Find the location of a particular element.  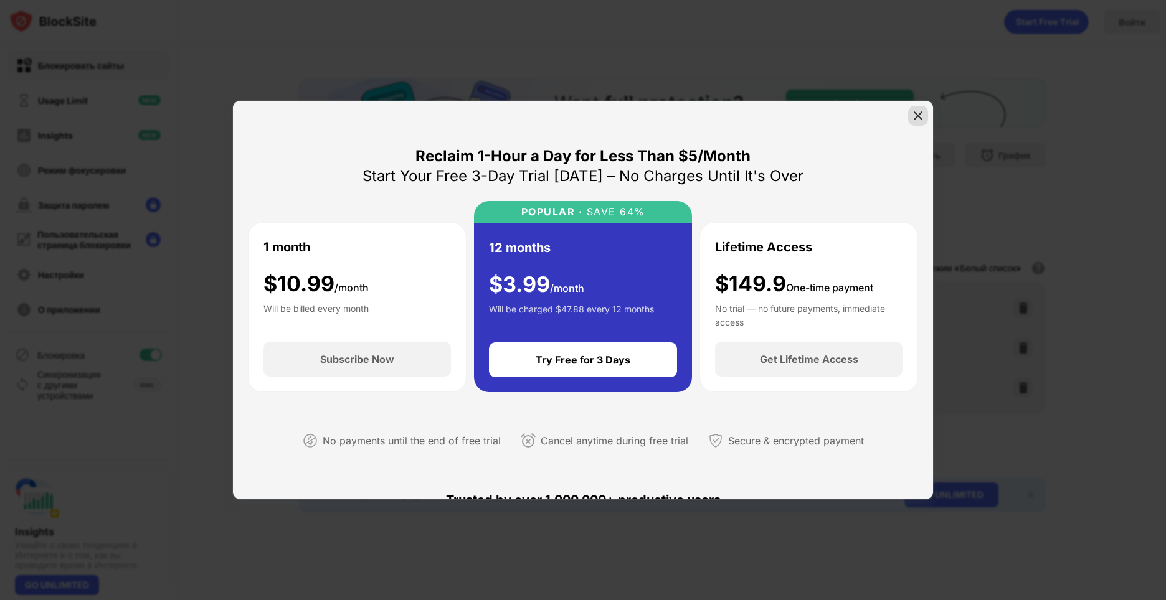

div: Secure & encrypted payment is located at coordinates (796, 441).